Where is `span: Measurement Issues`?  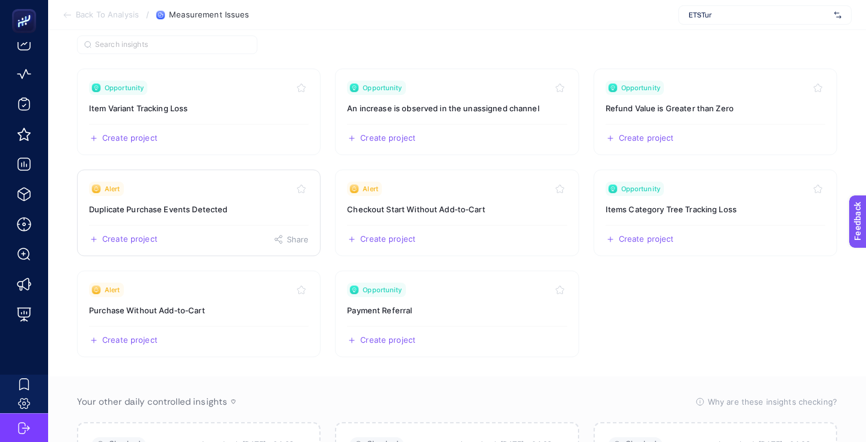 span: Measurement Issues is located at coordinates (209, 15).